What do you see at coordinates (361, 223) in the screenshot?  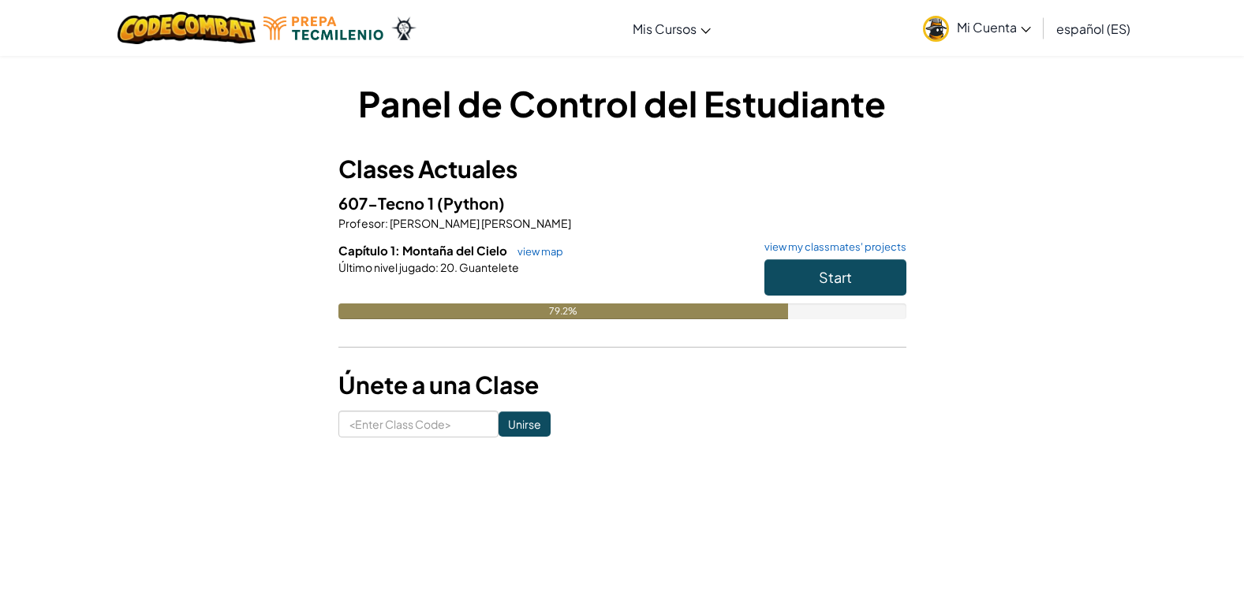 I see `span: Profesor` at bounding box center [361, 223].